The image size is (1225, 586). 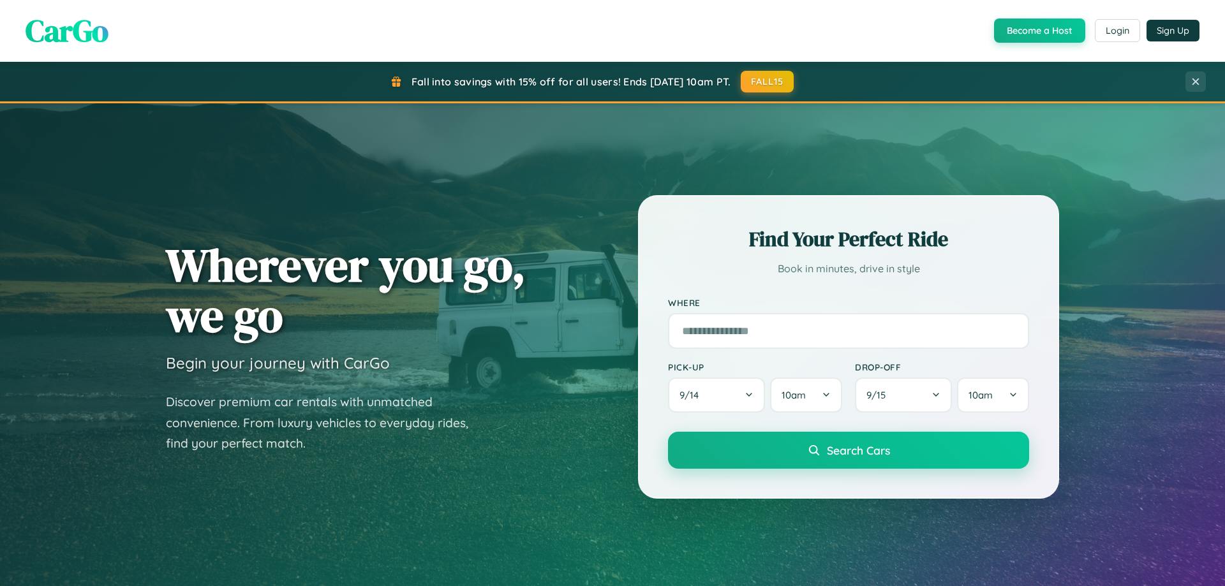 What do you see at coordinates (67, 31) in the screenshot?
I see `span: CarGo` at bounding box center [67, 31].